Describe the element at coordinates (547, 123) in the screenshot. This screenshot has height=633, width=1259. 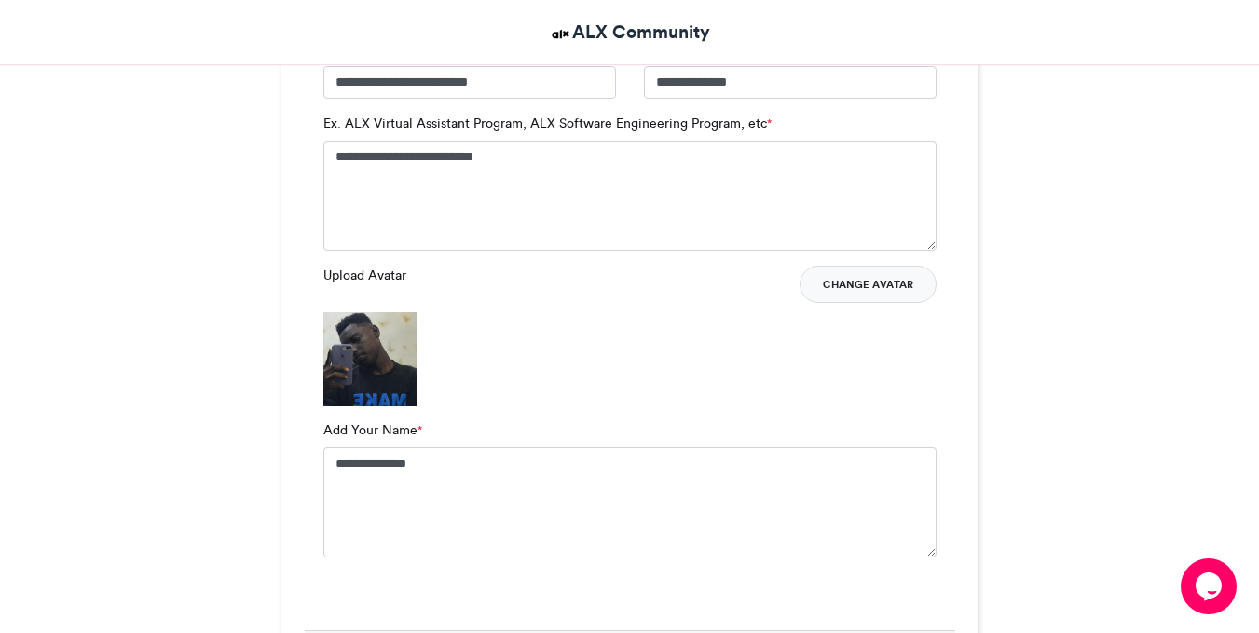
I see `label: Ex. ALX Virtual Assistant Program, ALX Software Engineering Program, etc` at that location.